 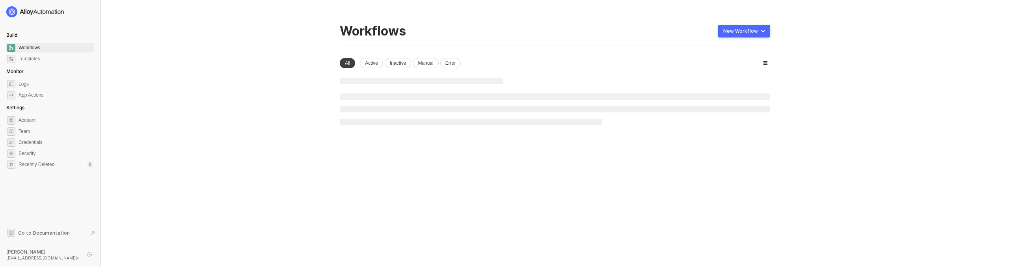 What do you see at coordinates (11, 153) in the screenshot?
I see `span: security` at bounding box center [11, 153].